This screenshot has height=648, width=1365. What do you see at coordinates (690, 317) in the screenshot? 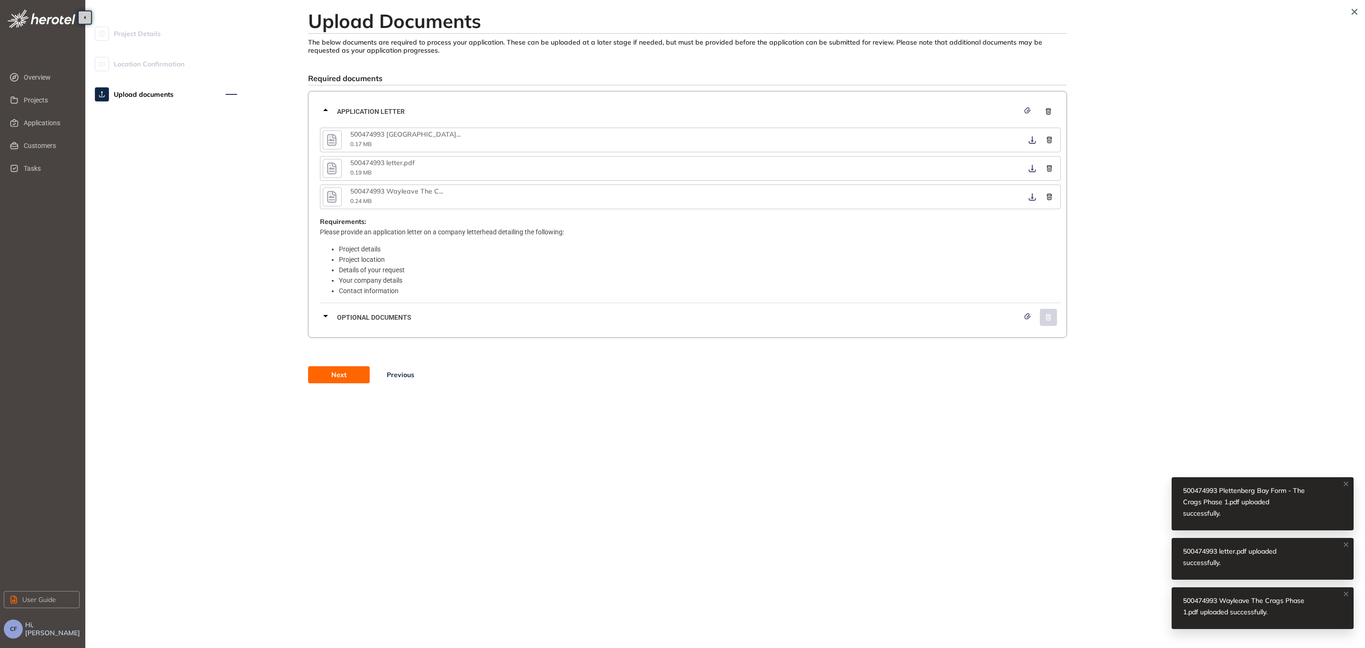
I see `div: Optional documents` at bounding box center [690, 317].